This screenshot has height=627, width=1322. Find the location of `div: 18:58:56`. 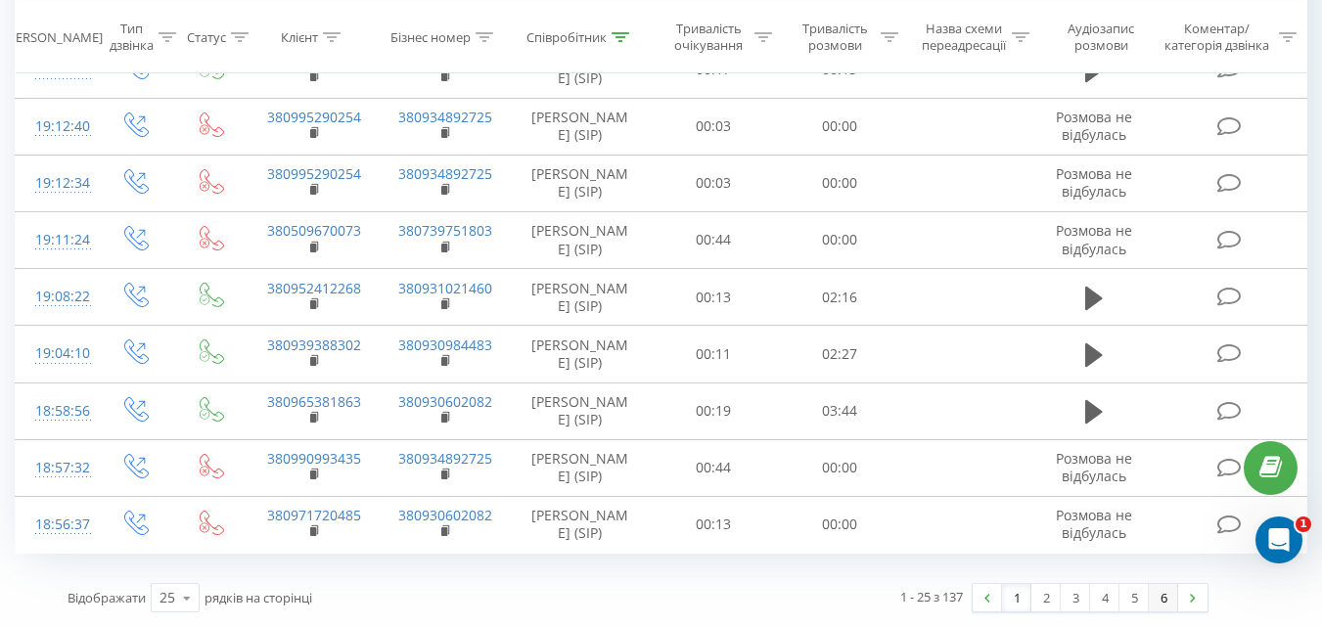

div: 18:58:56 is located at coordinates (56, 411).